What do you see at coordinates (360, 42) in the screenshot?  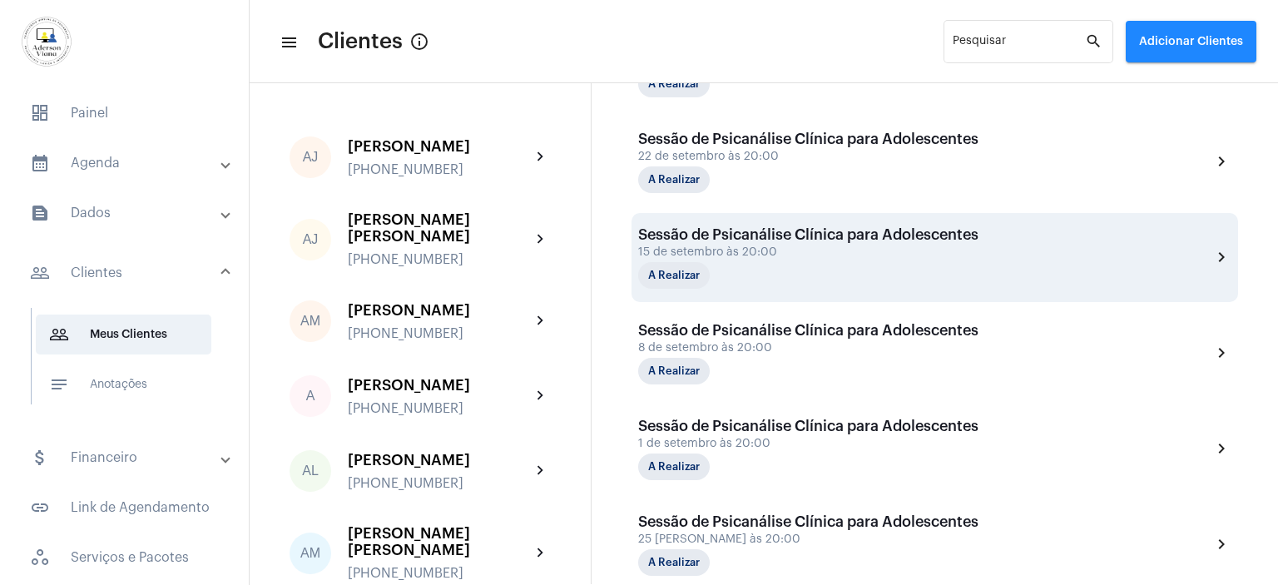 I see `span: Clientes` at bounding box center [360, 42].